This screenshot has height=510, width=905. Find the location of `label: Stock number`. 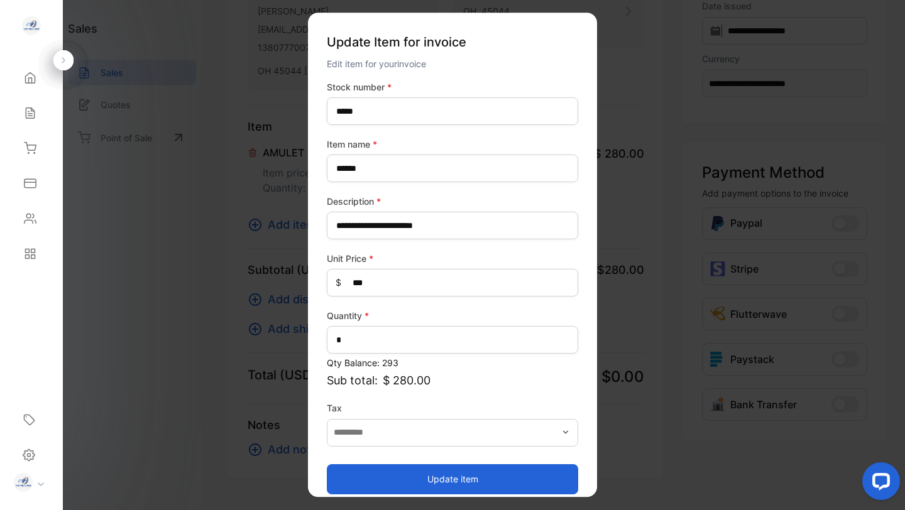

label: Stock number is located at coordinates (453, 87).